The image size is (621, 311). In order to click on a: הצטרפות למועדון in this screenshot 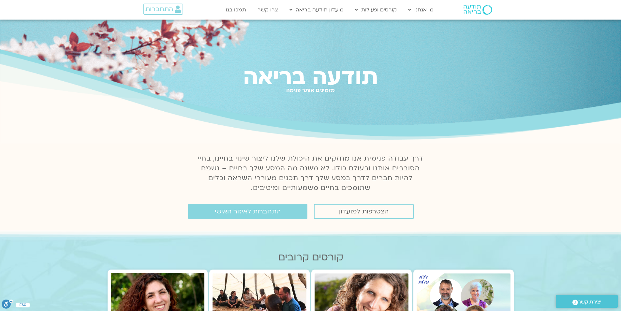, I will do `click(364, 211)`.